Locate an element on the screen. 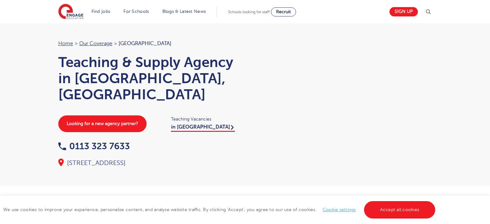 The width and height of the screenshot is (490, 224). a: Blogs & Latest News is located at coordinates (184, 11).